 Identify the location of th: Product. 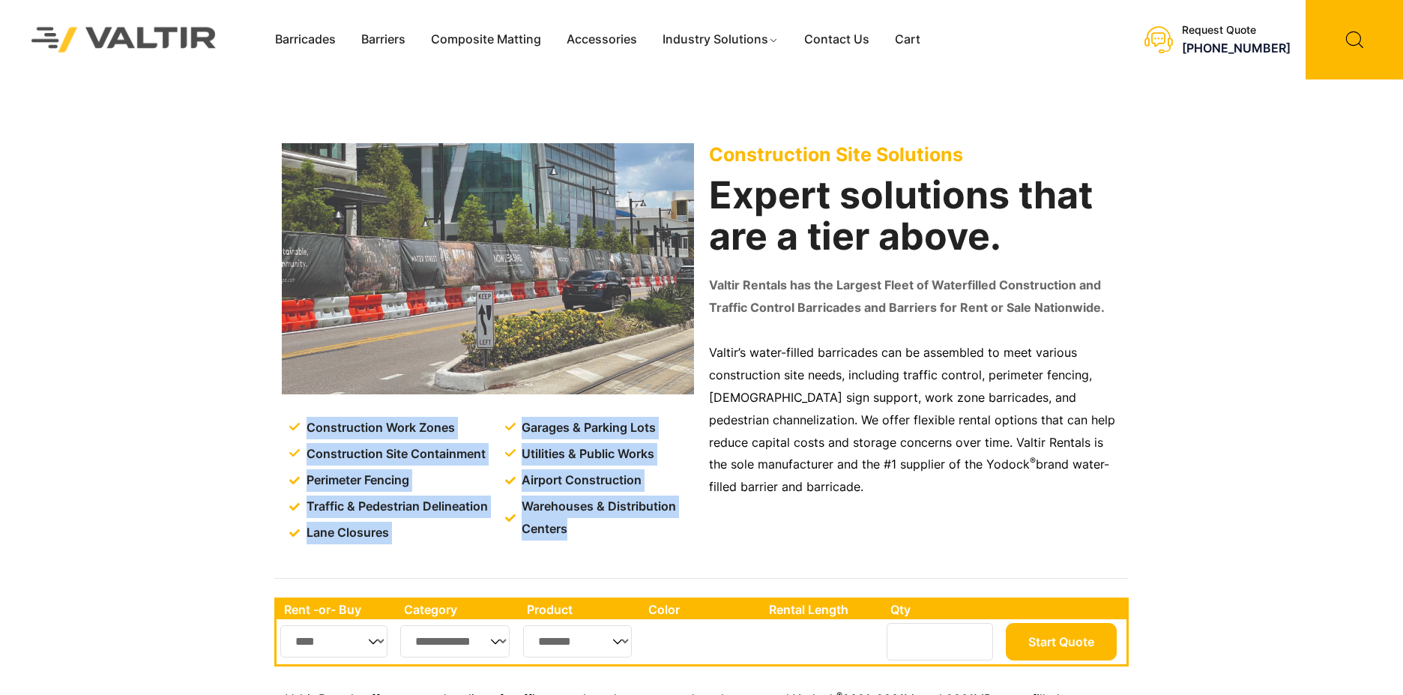
(580, 609).